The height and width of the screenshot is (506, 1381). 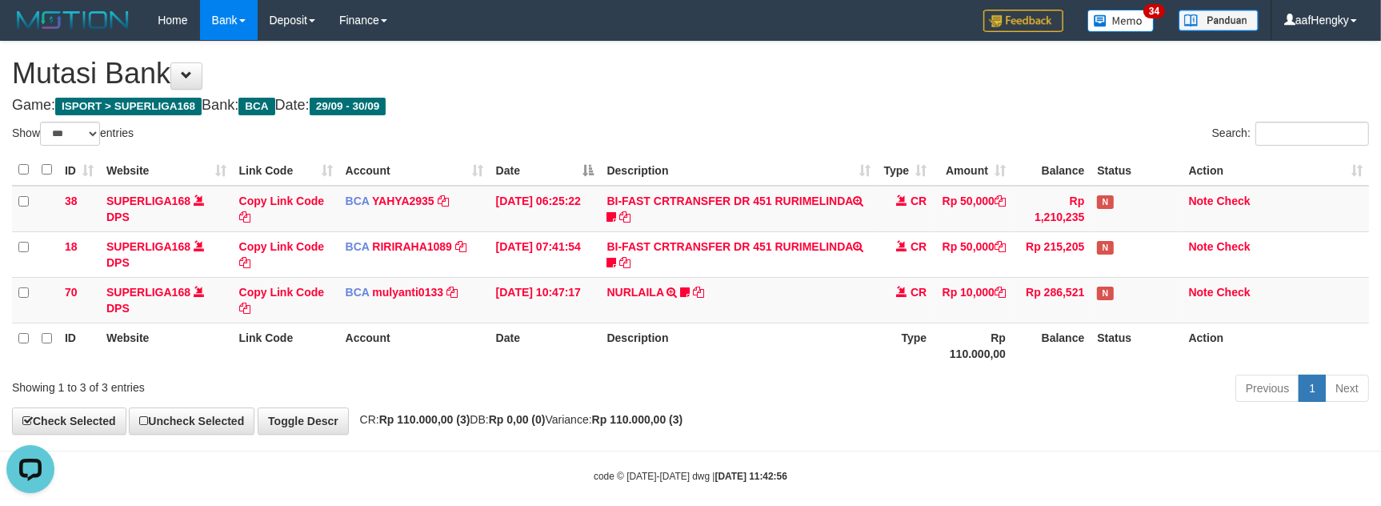 What do you see at coordinates (545, 170) in the screenshot?
I see `th: Date: activate to sort column descending` at bounding box center [545, 170].